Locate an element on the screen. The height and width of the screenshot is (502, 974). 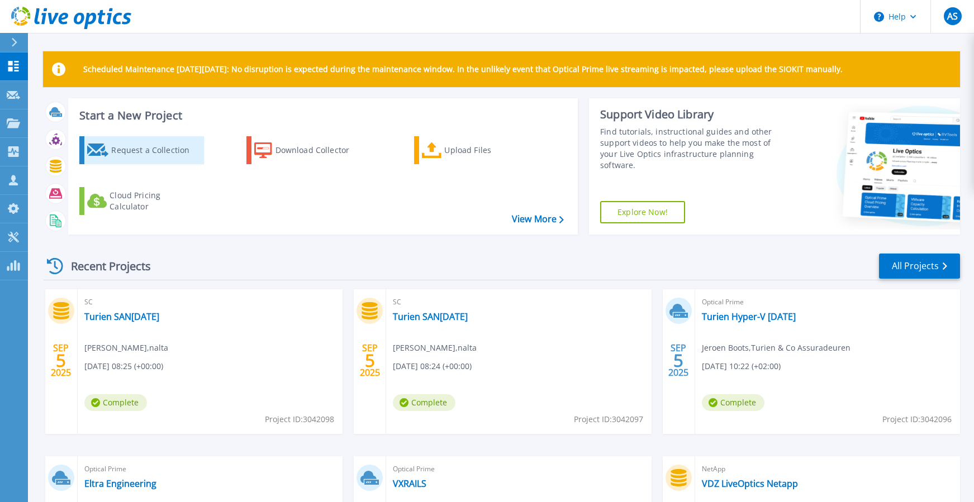
a: Eltra Engineering is located at coordinates (120, 484).